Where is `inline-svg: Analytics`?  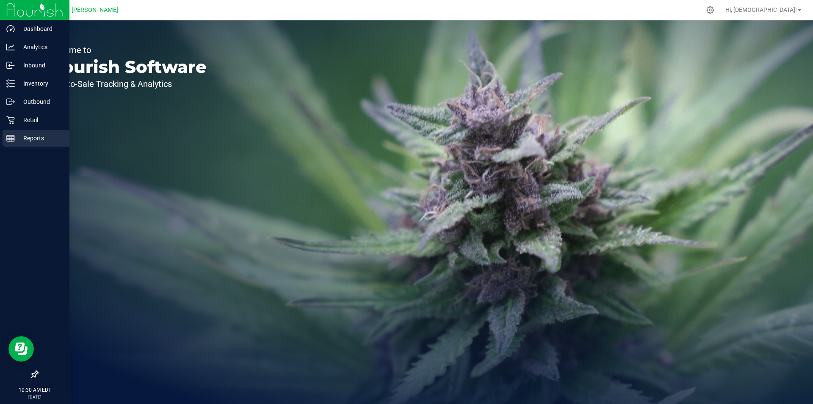 inline-svg: Analytics is located at coordinates (11, 47).